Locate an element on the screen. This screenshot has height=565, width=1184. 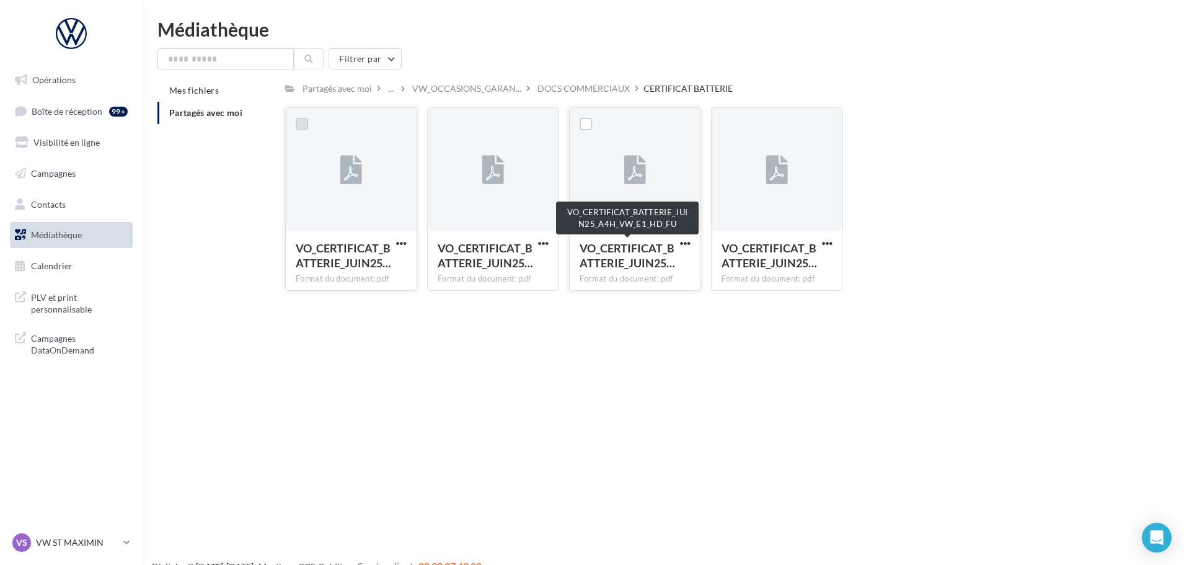
span: VW_OCCASIONS_GARAN... is located at coordinates (467, 89).